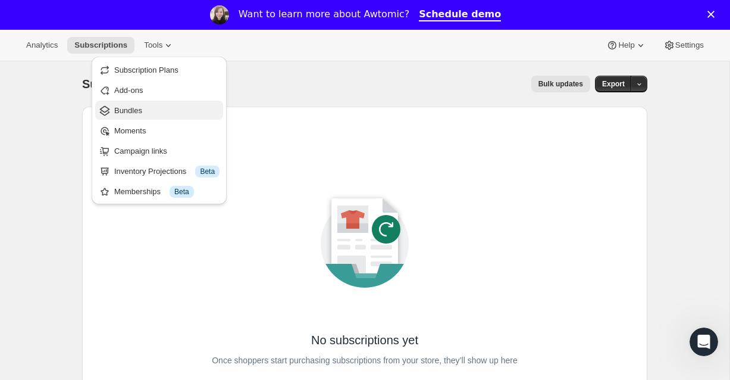  What do you see at coordinates (159, 110) in the screenshot?
I see `button: Bundles` at bounding box center [159, 110].